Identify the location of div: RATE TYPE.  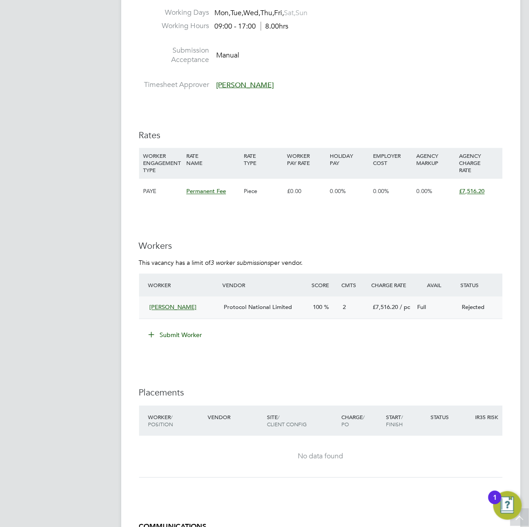
(263, 160).